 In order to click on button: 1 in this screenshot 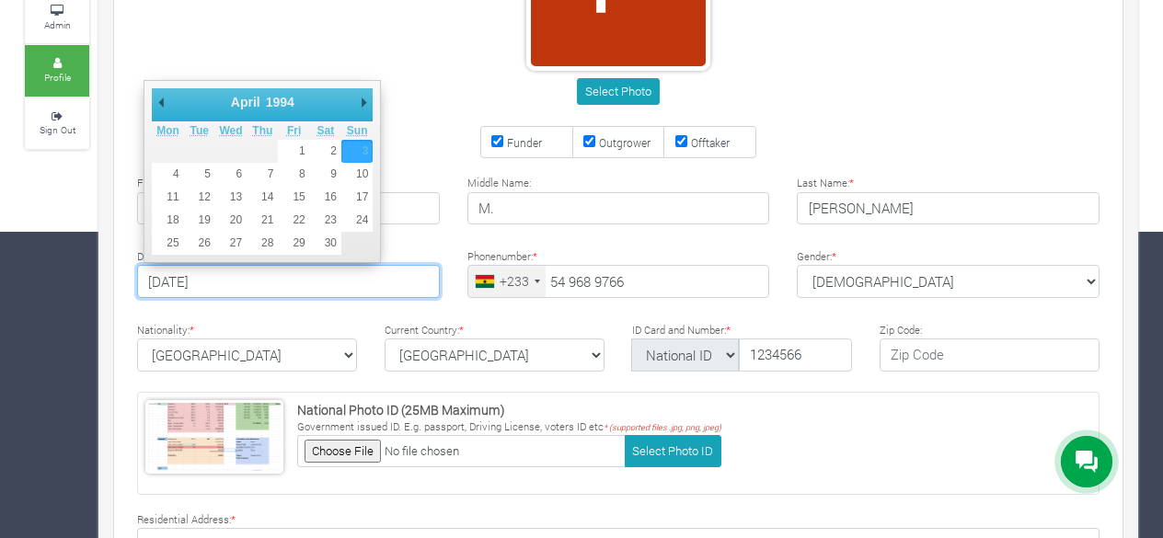, I will do `click(294, 151)`.